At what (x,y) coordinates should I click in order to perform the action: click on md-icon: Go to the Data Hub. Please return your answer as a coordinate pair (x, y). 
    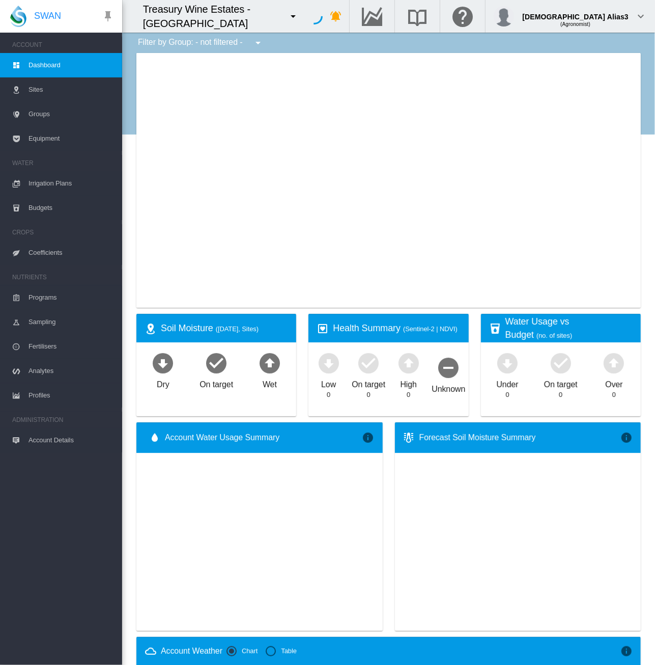
    Looking at the image, I should click on (372, 16).